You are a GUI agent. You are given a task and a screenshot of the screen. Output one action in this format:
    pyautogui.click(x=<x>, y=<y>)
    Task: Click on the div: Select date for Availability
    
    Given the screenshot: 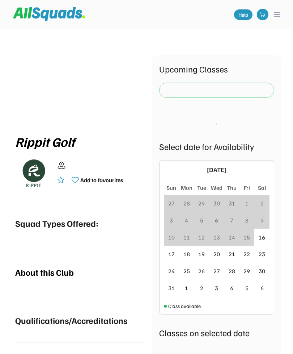 What is the action you would take?
    pyautogui.click(x=217, y=146)
    